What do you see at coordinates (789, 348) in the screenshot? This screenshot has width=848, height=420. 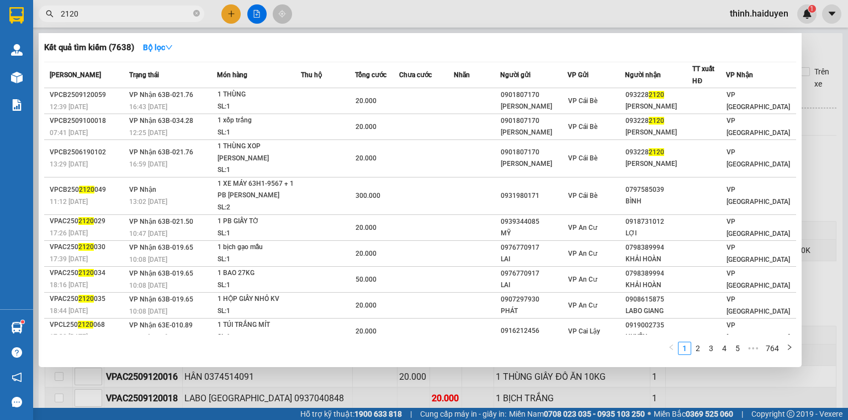 I see `span: right` at bounding box center [789, 348].